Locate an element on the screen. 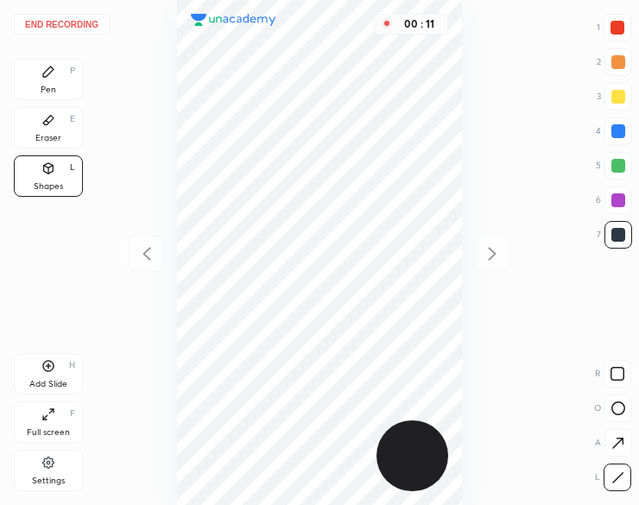 The height and width of the screenshot is (505, 639). div: 00 : 11 is located at coordinates (420, 24).